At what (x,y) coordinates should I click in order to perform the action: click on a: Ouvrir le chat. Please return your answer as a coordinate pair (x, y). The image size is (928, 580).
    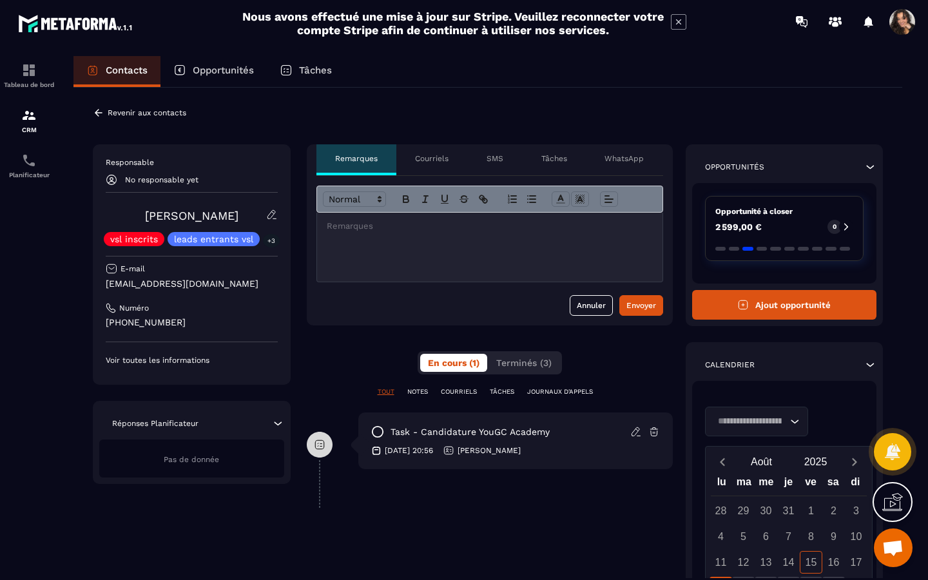
    Looking at the image, I should click on (894, 548).